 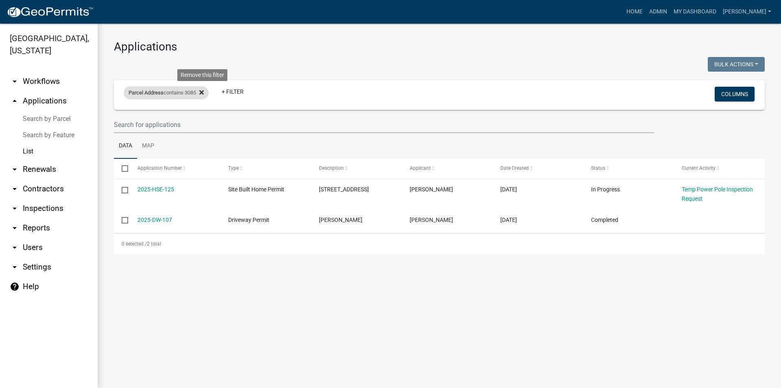 What do you see at coordinates (146, 92) in the screenshot?
I see `span: Parcel Address` at bounding box center [146, 92].